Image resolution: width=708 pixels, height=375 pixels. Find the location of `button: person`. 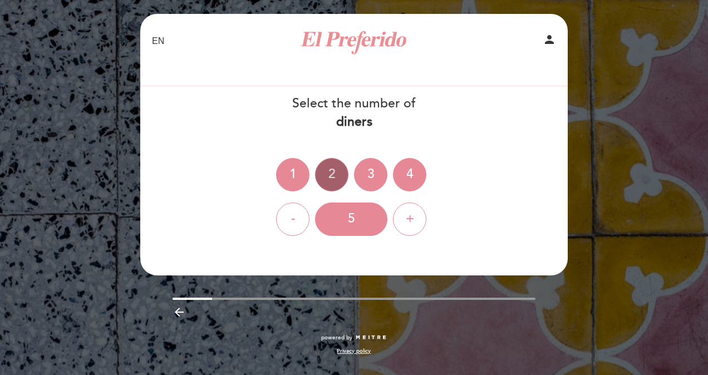

button: person is located at coordinates (550, 41).